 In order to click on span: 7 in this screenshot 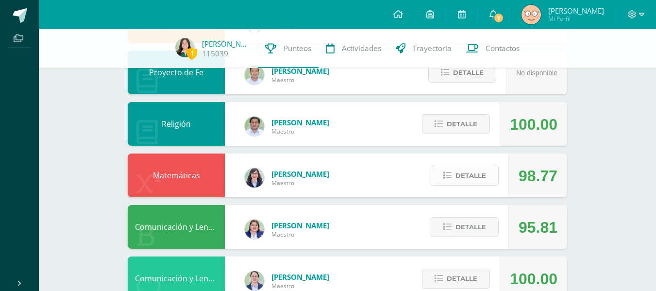, I will do `click(499, 18)`.